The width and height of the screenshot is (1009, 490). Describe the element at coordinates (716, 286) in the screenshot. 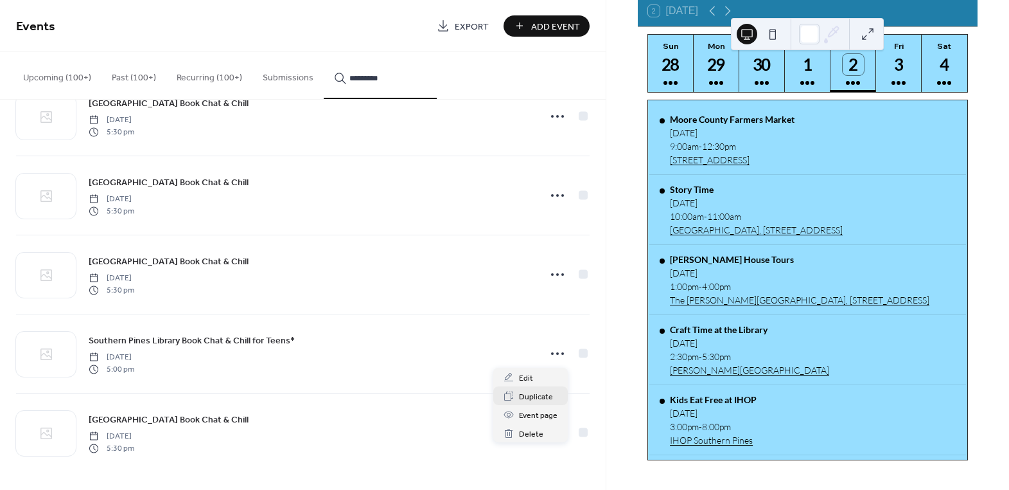

I see `span: 4:00pm` at that location.